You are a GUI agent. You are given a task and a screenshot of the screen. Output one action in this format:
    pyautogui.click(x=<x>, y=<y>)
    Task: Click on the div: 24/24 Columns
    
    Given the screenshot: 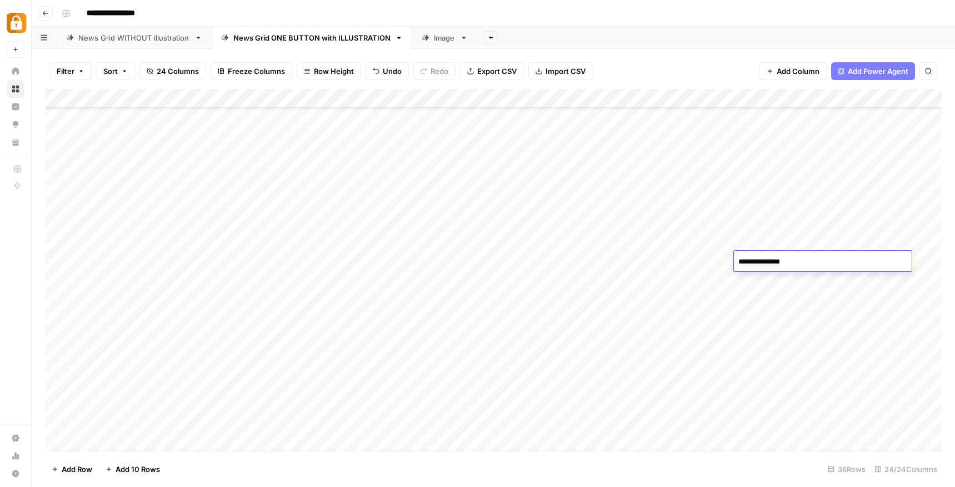 What is the action you would take?
    pyautogui.click(x=906, y=469)
    